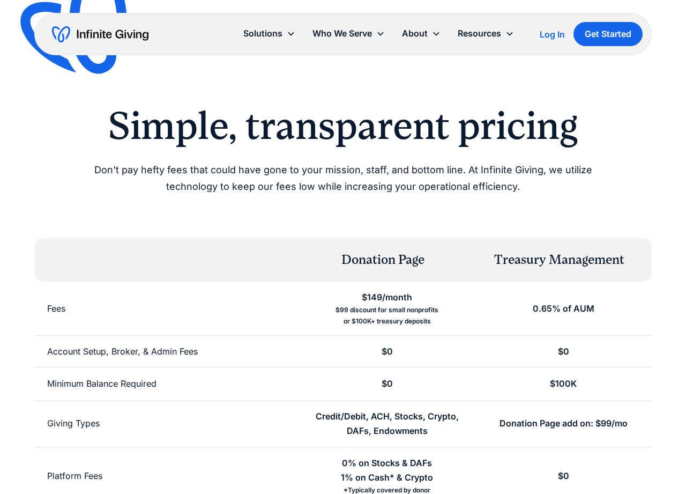  I want to click on h2: Simple, transparent pricing, so click(343, 126).